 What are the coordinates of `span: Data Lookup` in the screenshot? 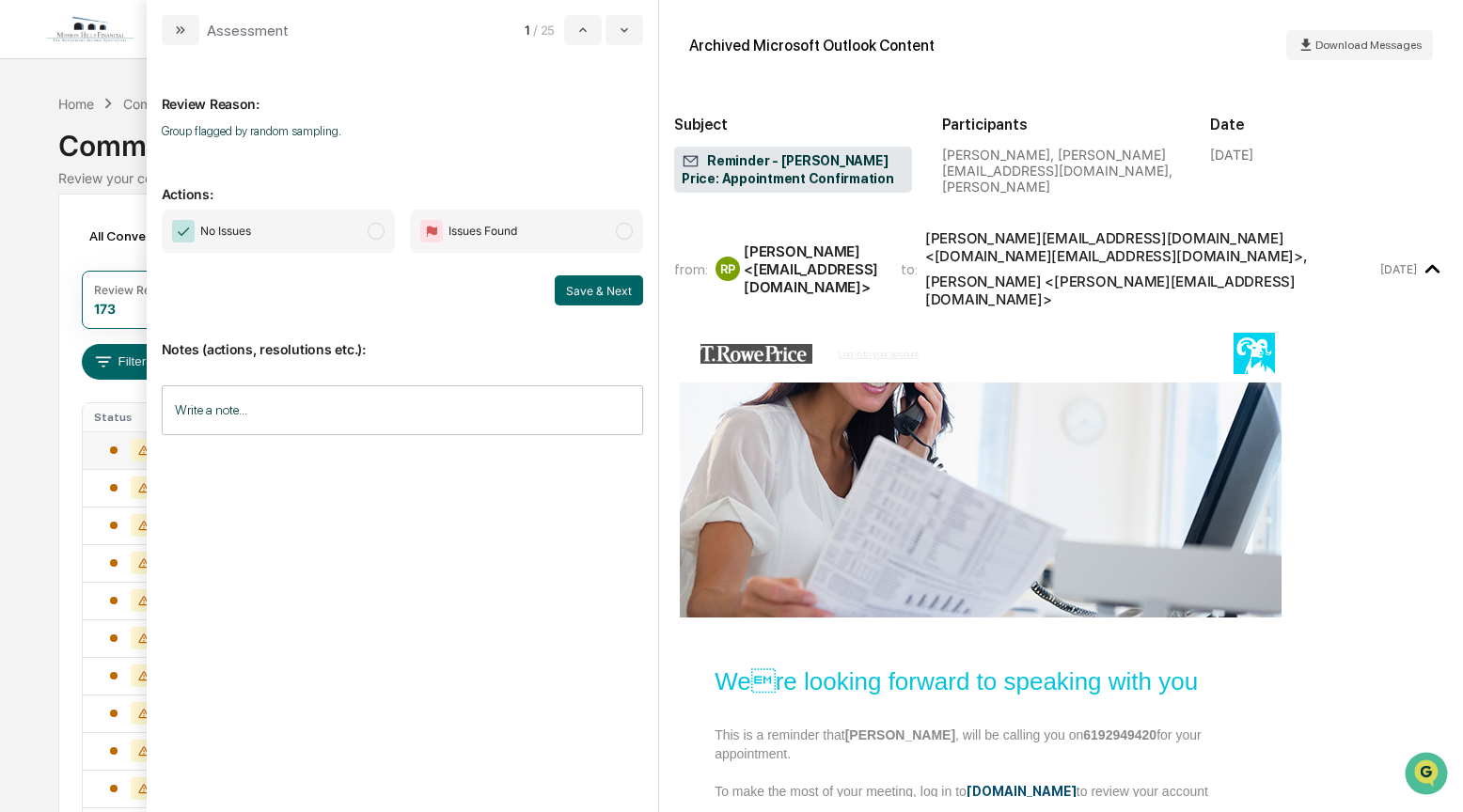 It's located at (78, 282).